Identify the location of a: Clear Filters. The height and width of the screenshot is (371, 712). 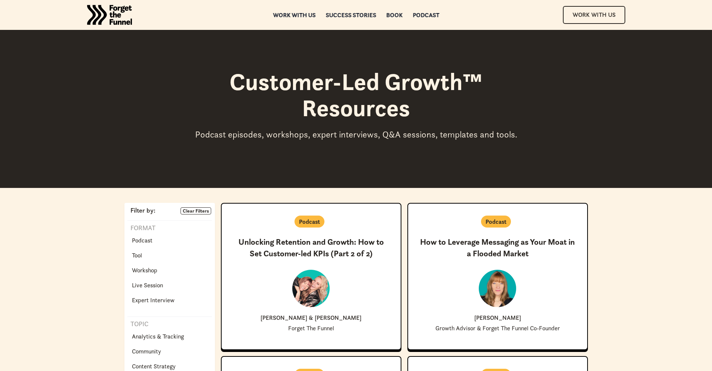
(196, 211).